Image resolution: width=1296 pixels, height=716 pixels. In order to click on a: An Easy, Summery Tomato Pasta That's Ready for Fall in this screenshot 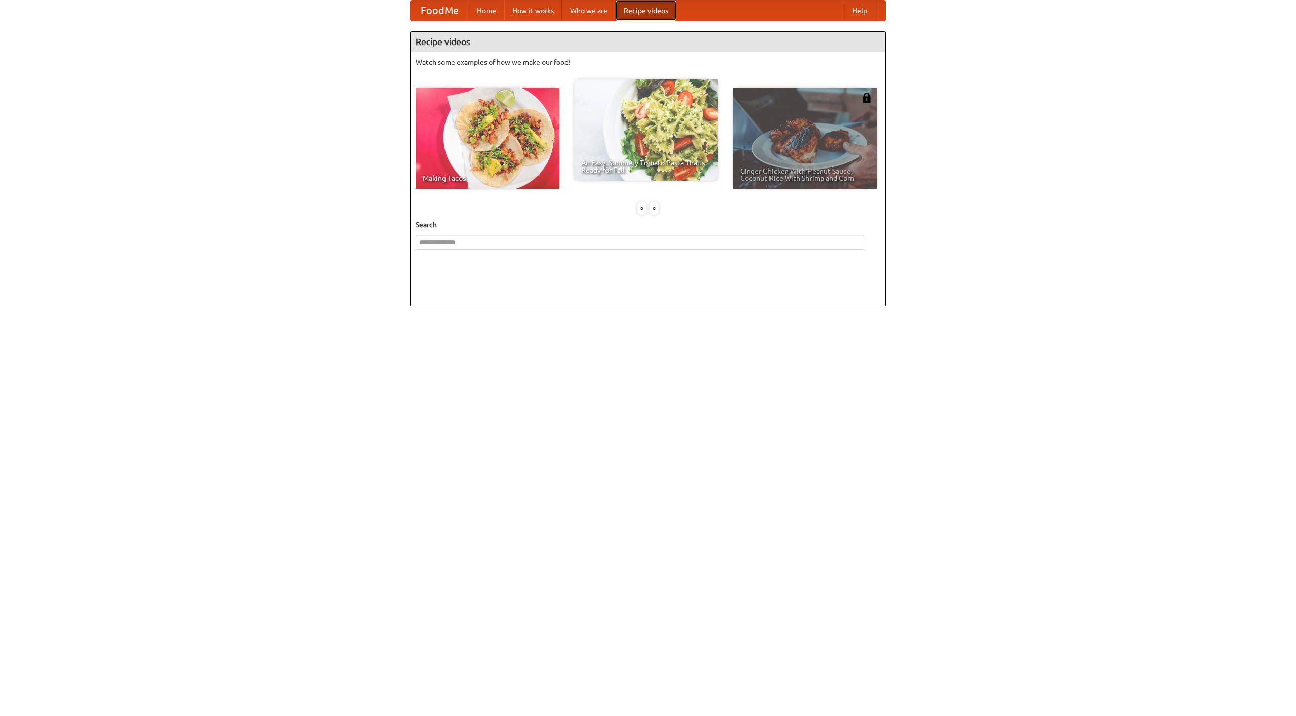, I will do `click(646, 130)`.